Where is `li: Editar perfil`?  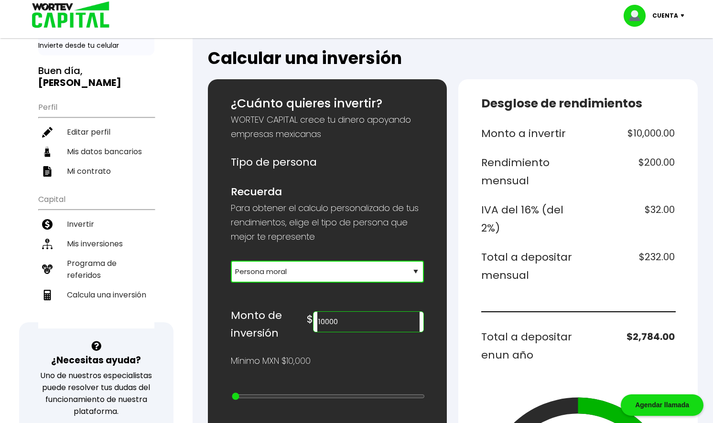
li: Editar perfil is located at coordinates (96, 132).